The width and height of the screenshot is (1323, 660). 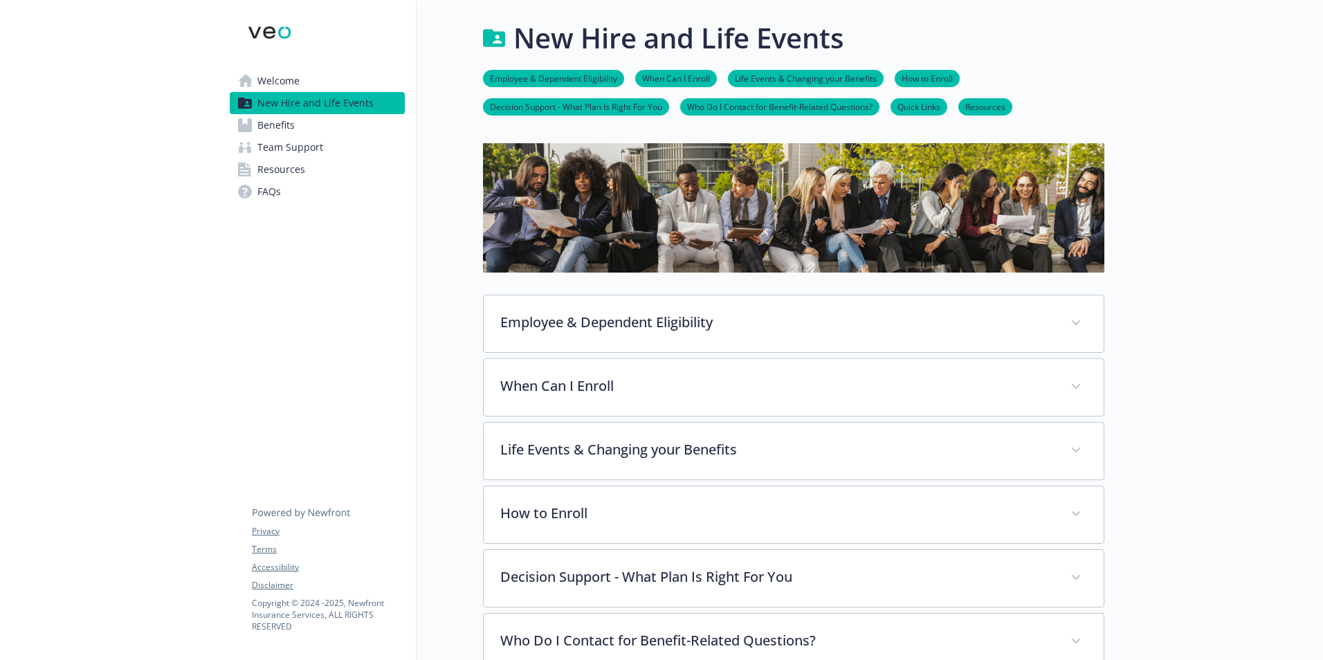 I want to click on a: When Can I Enroll, so click(x=676, y=77).